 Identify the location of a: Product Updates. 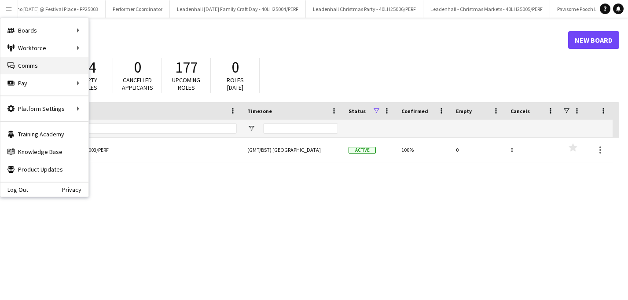
(44, 169).